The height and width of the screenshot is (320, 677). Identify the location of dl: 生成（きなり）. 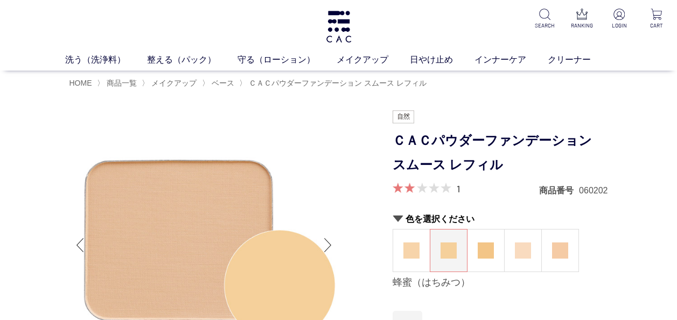
(412, 250).